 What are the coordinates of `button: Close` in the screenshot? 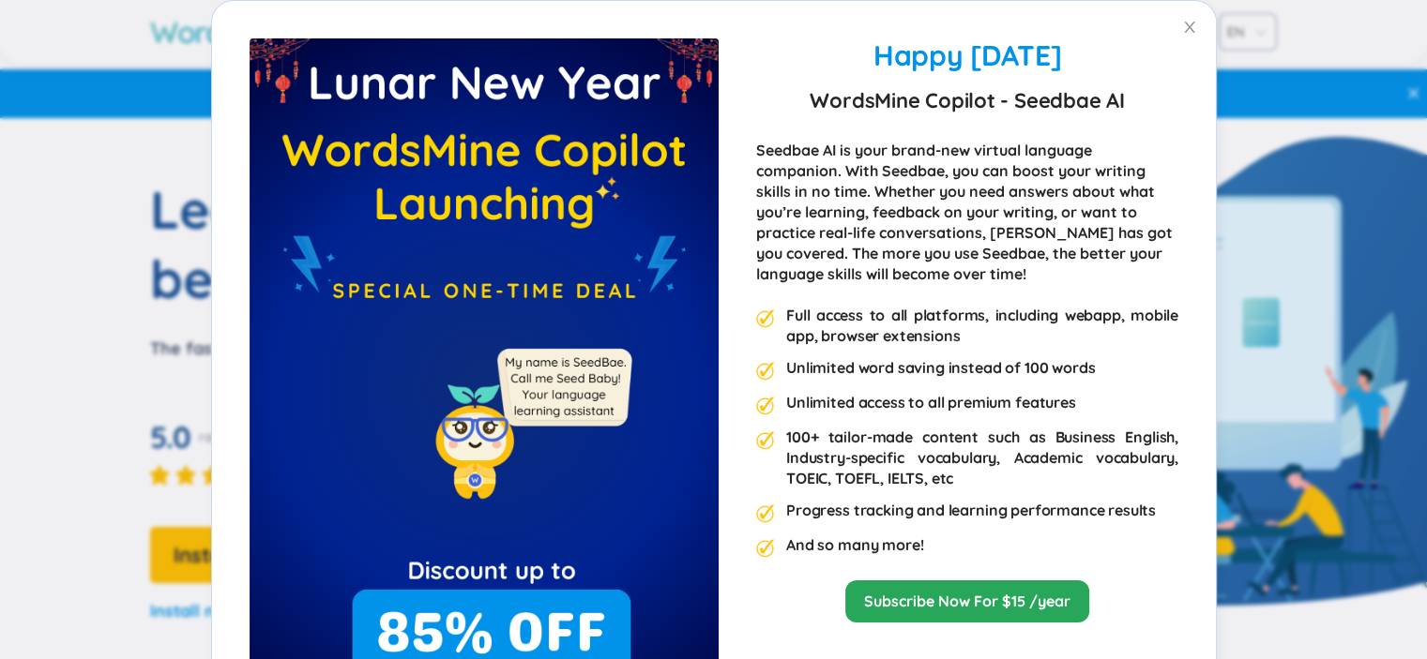 It's located at (1189, 27).